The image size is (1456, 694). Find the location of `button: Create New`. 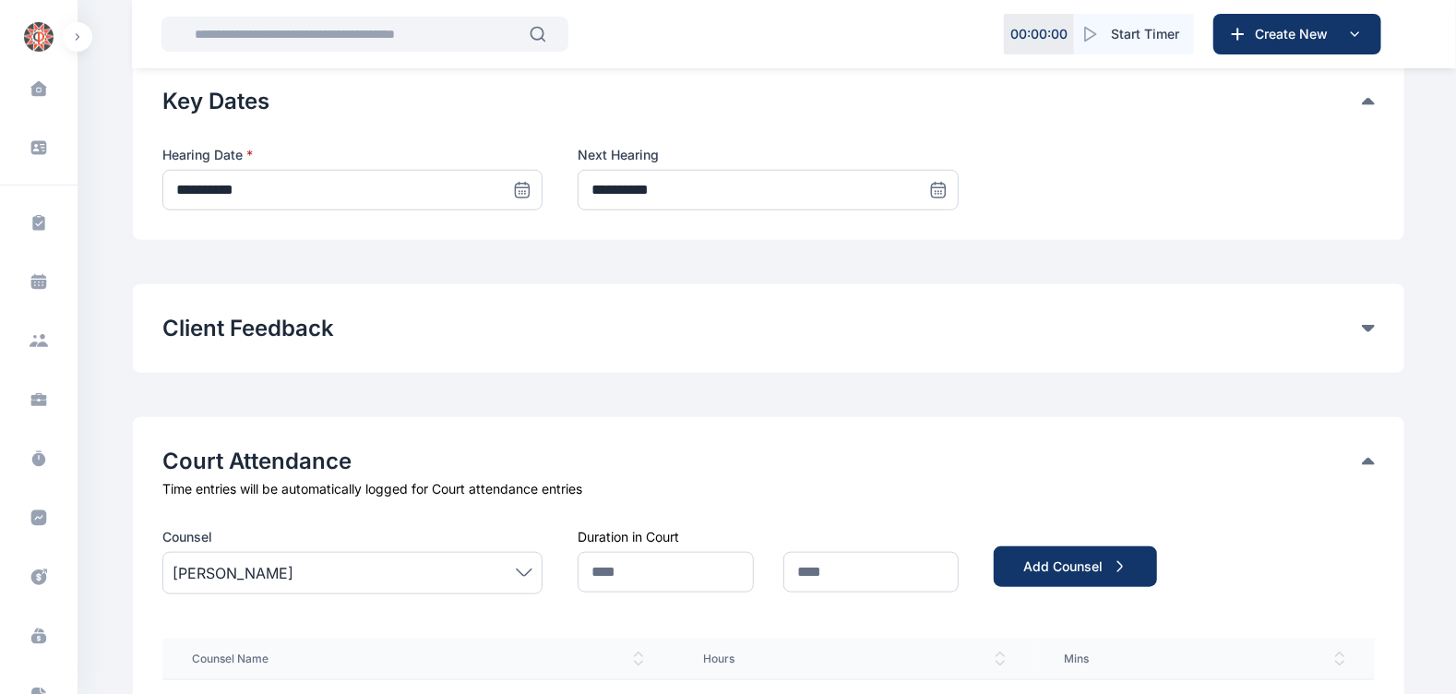

button: Create New is located at coordinates (1297, 34).